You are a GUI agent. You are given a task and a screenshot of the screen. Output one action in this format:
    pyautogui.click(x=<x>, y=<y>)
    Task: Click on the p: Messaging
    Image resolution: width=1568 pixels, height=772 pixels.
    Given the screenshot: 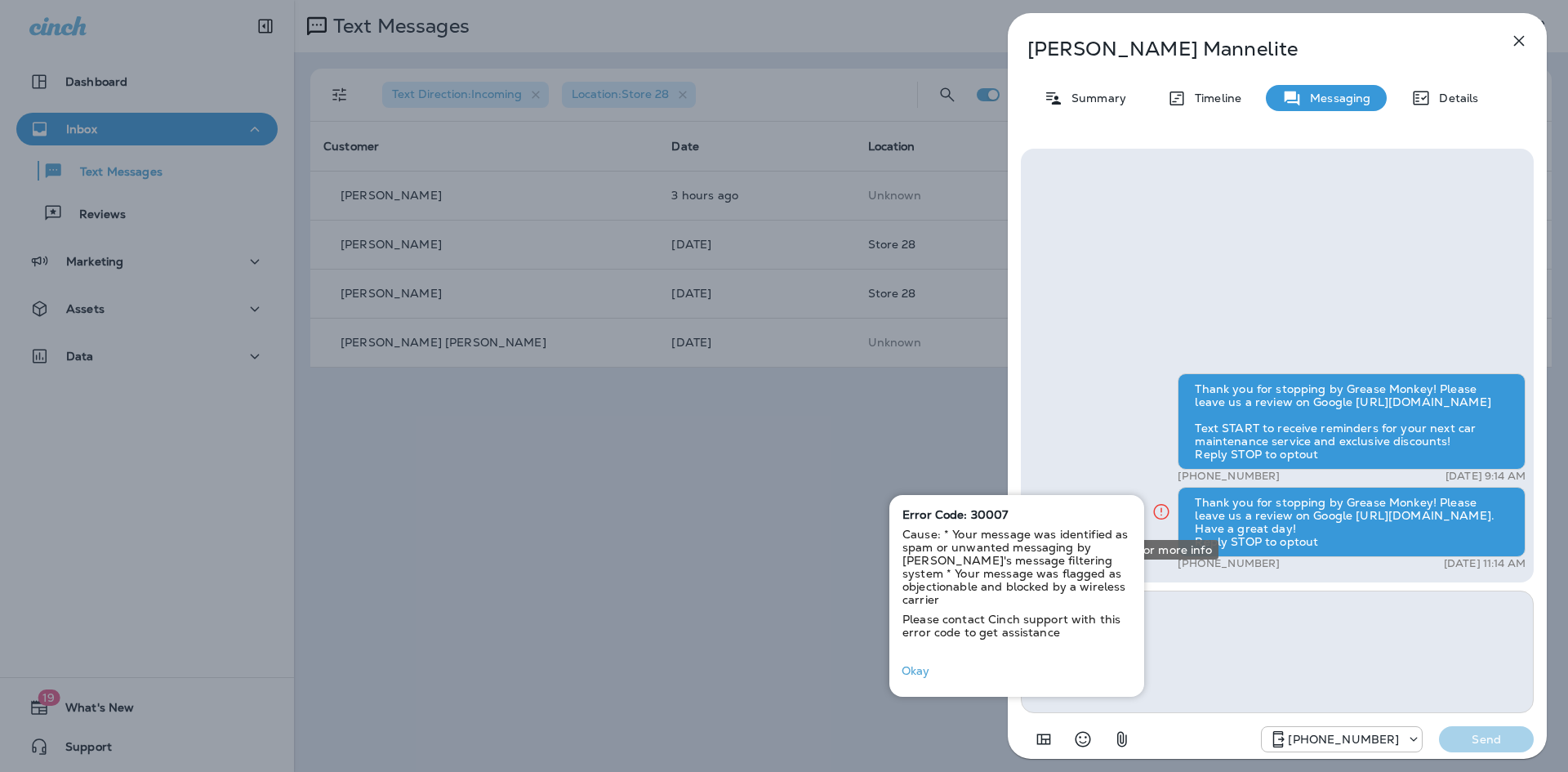 What is the action you would take?
    pyautogui.click(x=1336, y=98)
    